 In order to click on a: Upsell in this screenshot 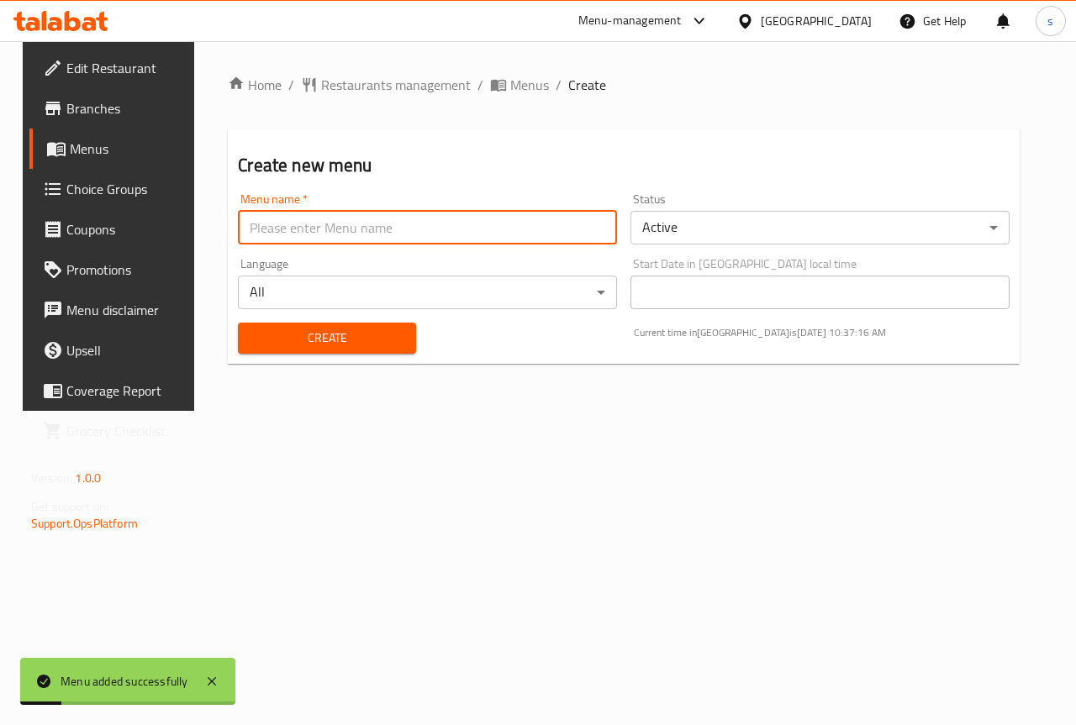, I will do `click(116, 350)`.